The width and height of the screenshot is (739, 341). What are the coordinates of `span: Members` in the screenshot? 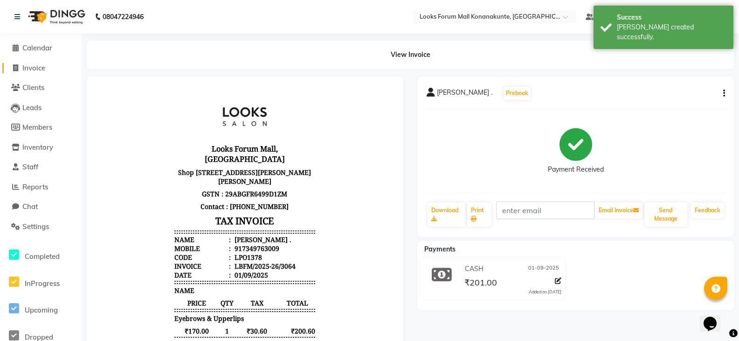 It's located at (37, 127).